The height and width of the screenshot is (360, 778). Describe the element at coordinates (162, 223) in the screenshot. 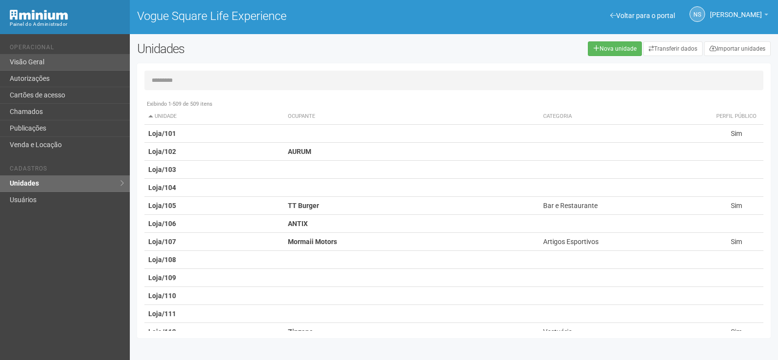

I see `strong: Loja/106` at that location.